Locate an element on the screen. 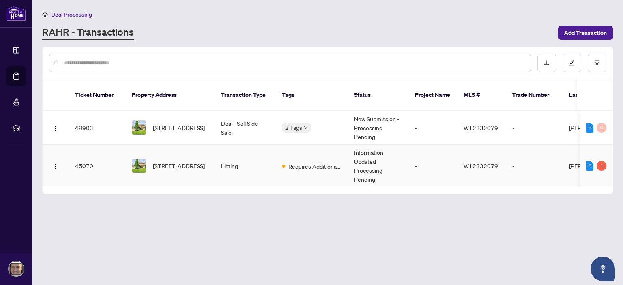 This screenshot has width=623, height=285. th: MLS # is located at coordinates (482, 95).